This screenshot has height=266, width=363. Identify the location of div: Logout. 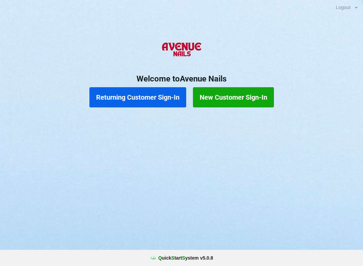
(343, 7).